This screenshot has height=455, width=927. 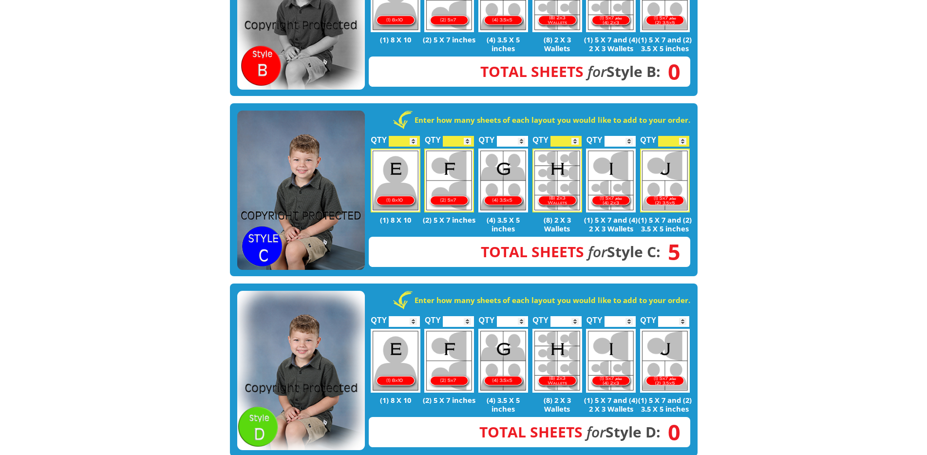 I want to click on strong: Style B:, so click(x=571, y=71).